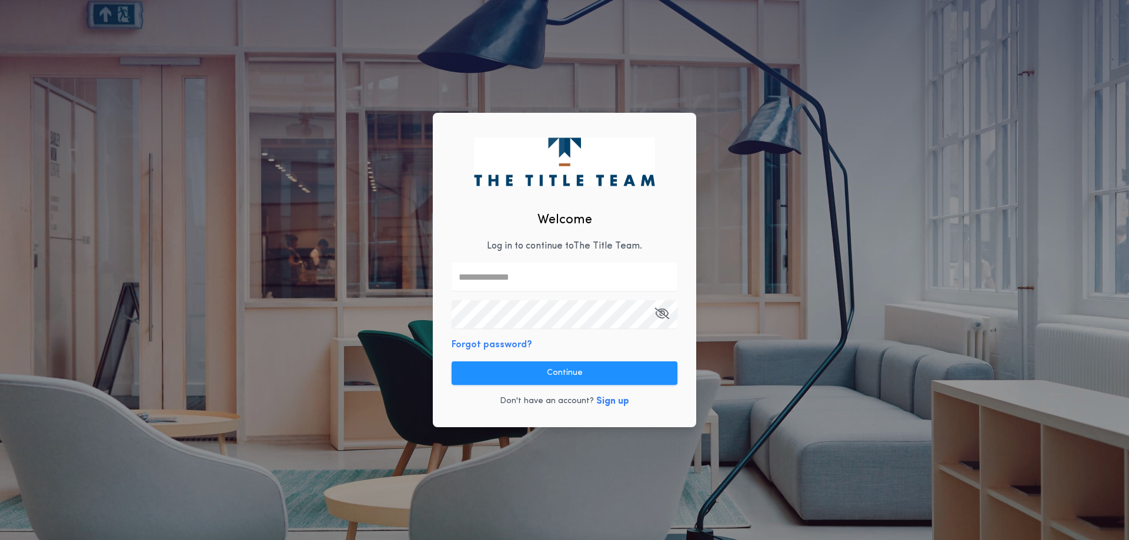 The width and height of the screenshot is (1129, 540). I want to click on img: logo, so click(564, 162).